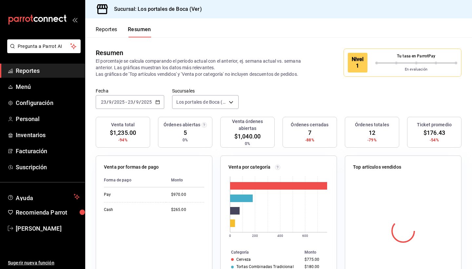  Describe the element at coordinates (48, 212) in the screenshot. I see `span: Recomienda Parrot` at that location.